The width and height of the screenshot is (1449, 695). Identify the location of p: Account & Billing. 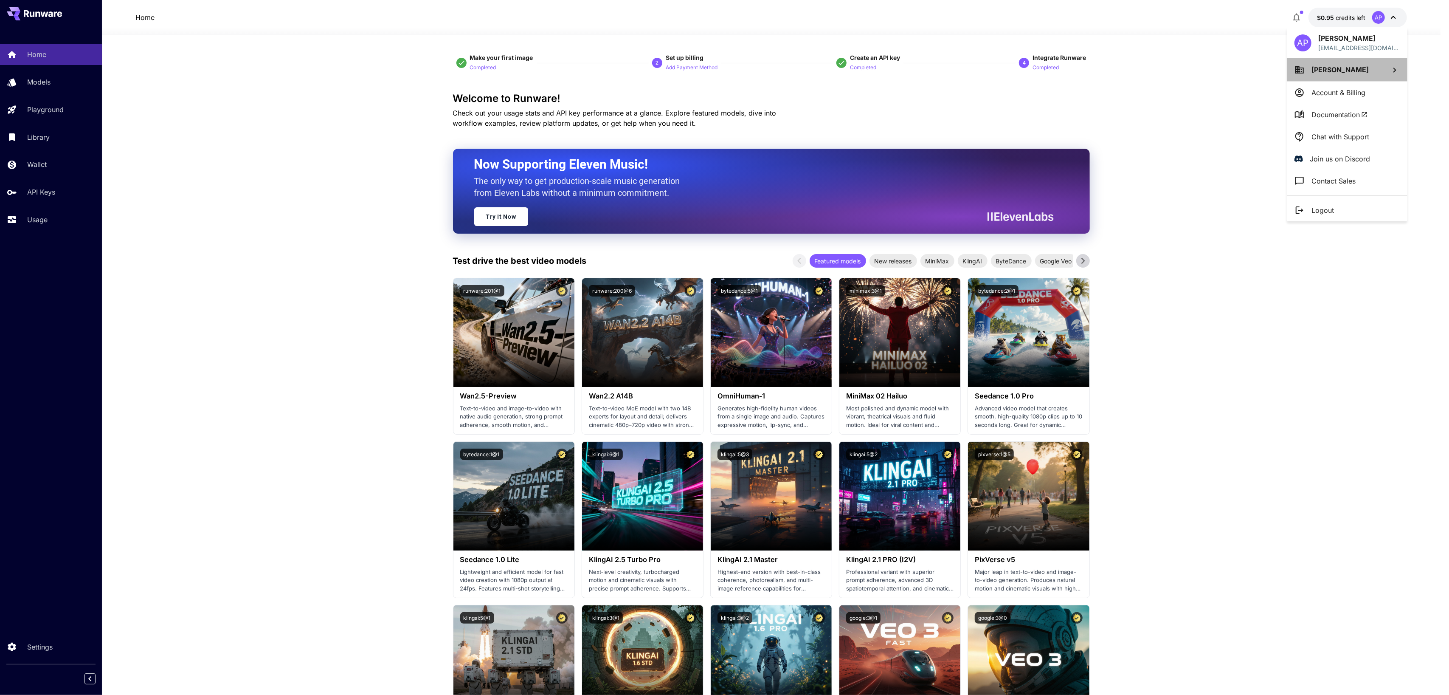
(1338, 93).